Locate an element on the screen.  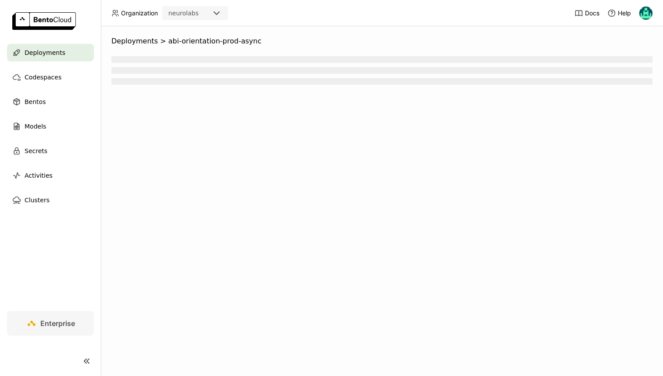
div: abi-orientation-prod-async is located at coordinates (215, 41).